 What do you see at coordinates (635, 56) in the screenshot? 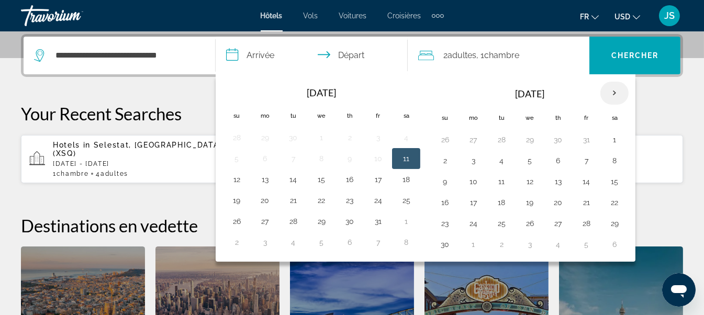
I see `button: Search` at bounding box center [635, 56].